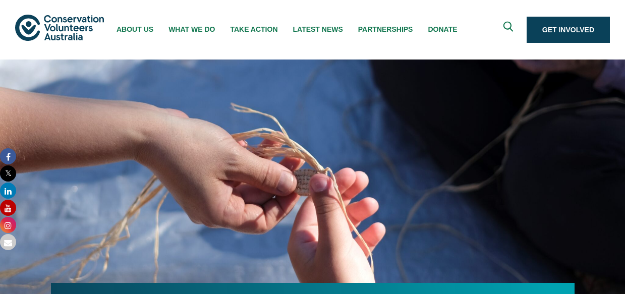 Image resolution: width=625 pixels, height=294 pixels. Describe the element at coordinates (509, 30) in the screenshot. I see `button: Expand search box Close search box` at that location.